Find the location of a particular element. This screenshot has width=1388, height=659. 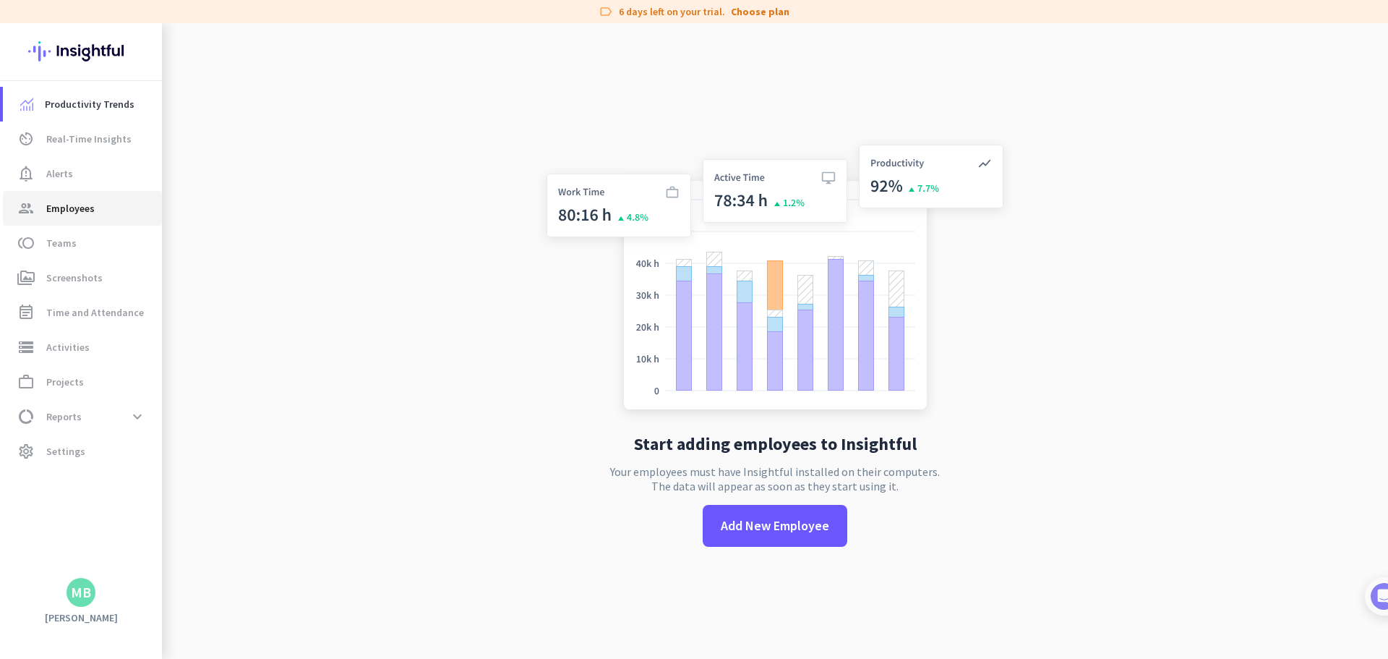

i: av_timer is located at coordinates (26, 139).